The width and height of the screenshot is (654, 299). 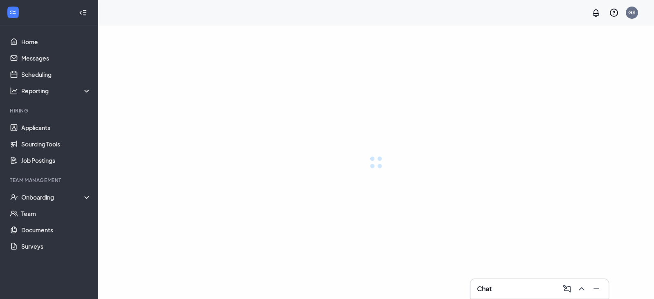 What do you see at coordinates (14, 197) in the screenshot?
I see `svg: UserCheck` at bounding box center [14, 197].